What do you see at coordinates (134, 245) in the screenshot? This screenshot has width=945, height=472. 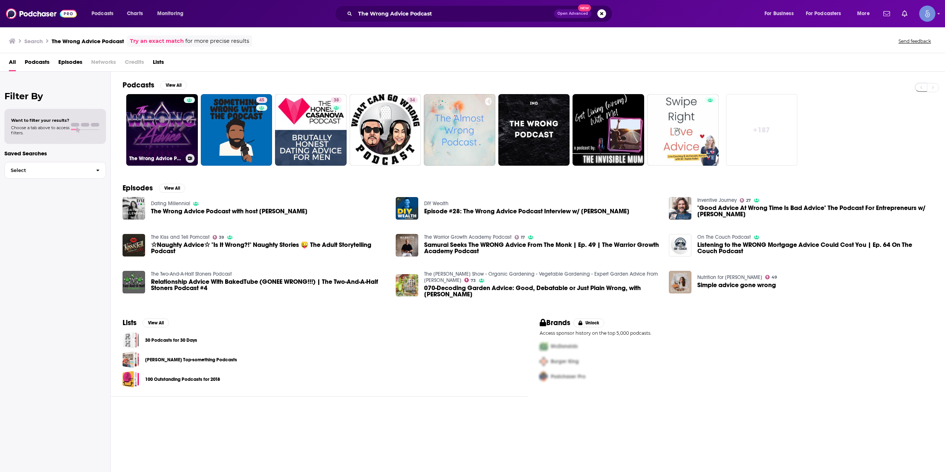 I see `img: ☆Naughty Advice☆ "Is It Wrong?!" Naughty Stories 😜 The Adult Storytelling Podcast` at bounding box center [134, 245].